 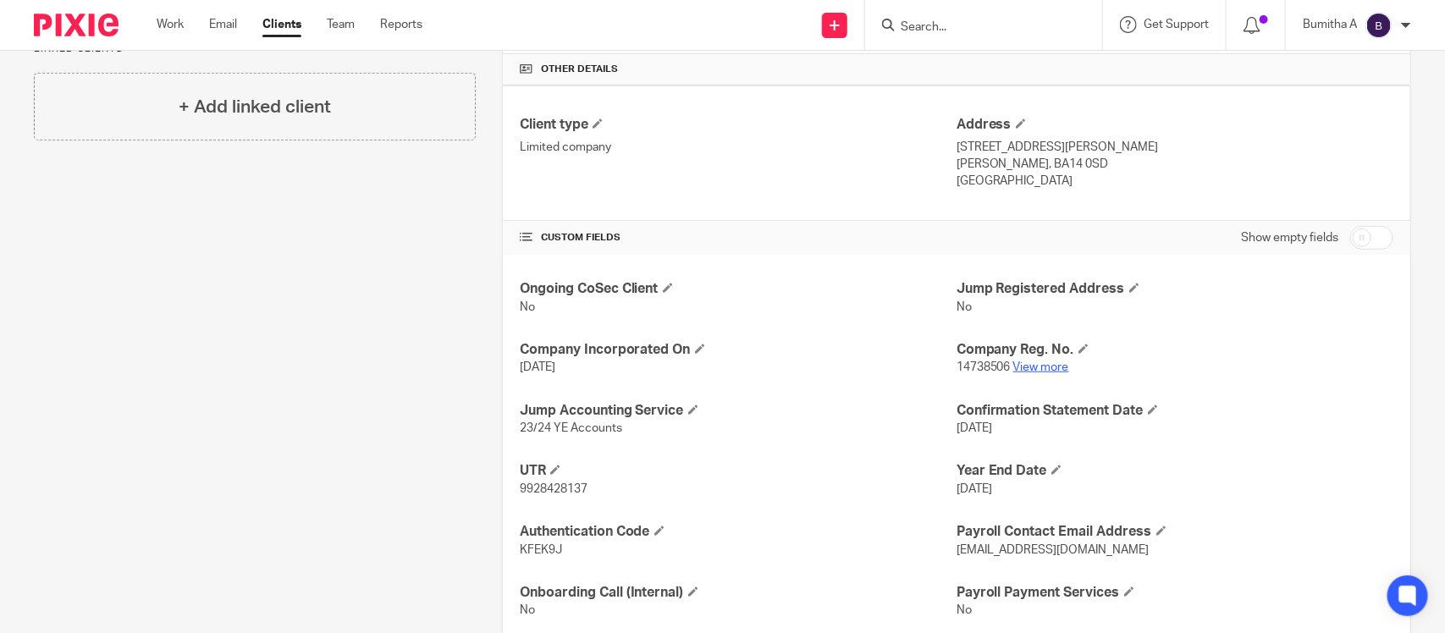 What do you see at coordinates (738, 411) in the screenshot?
I see `h4: Jump Accounting Service` at bounding box center [738, 411].